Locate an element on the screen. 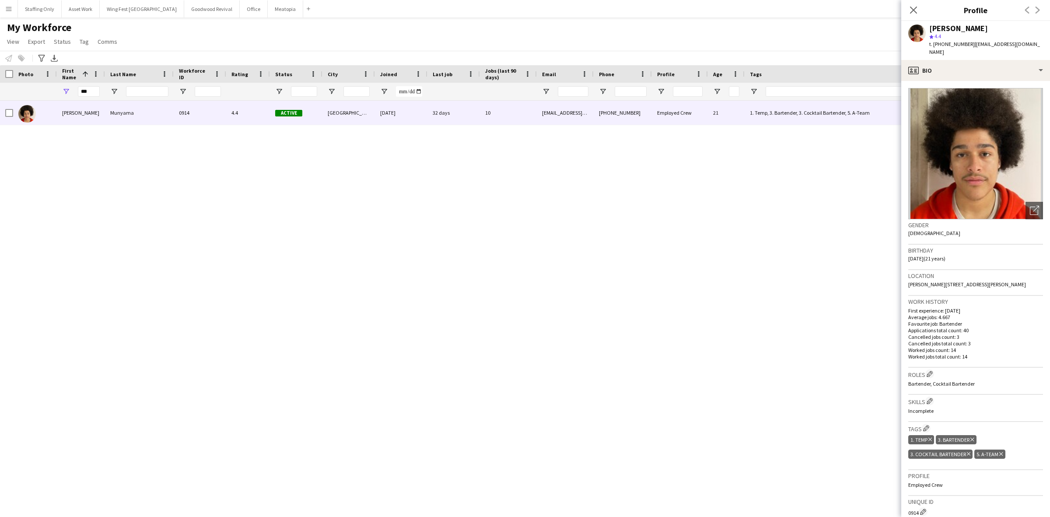  a: View is located at coordinates (13, 42).